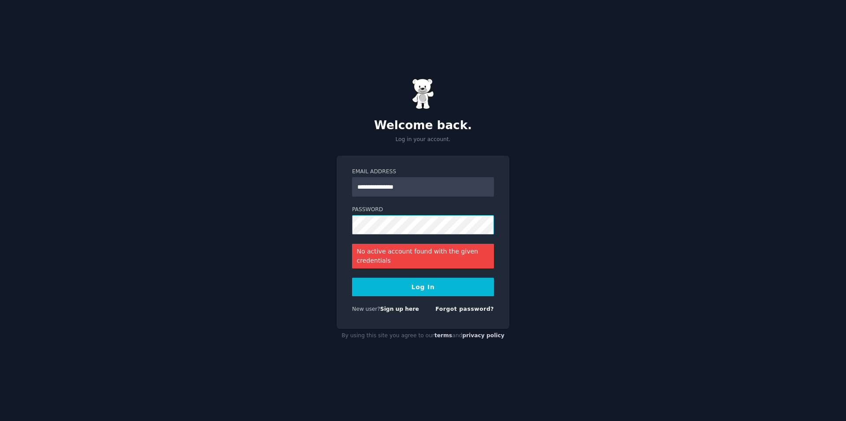 The height and width of the screenshot is (421, 846). I want to click on a: terms, so click(443, 335).